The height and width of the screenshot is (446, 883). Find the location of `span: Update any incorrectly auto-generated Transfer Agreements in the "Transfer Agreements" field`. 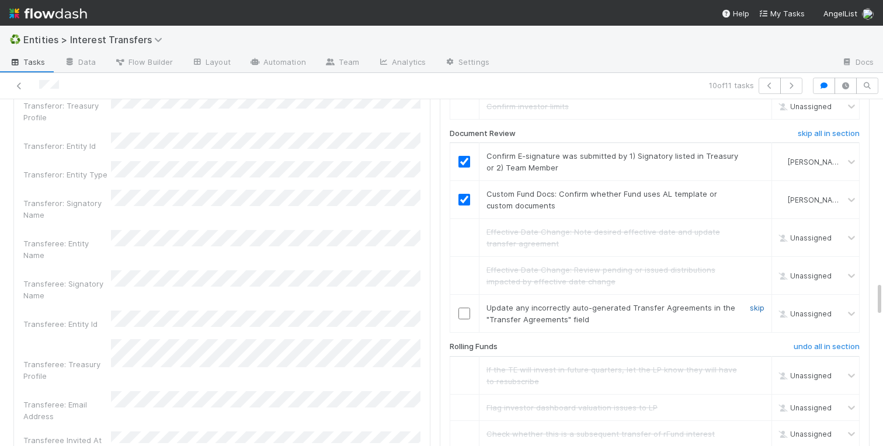

span: Update any incorrectly auto-generated Transfer Agreements in the "Transfer Agreements" field is located at coordinates (611, 314).